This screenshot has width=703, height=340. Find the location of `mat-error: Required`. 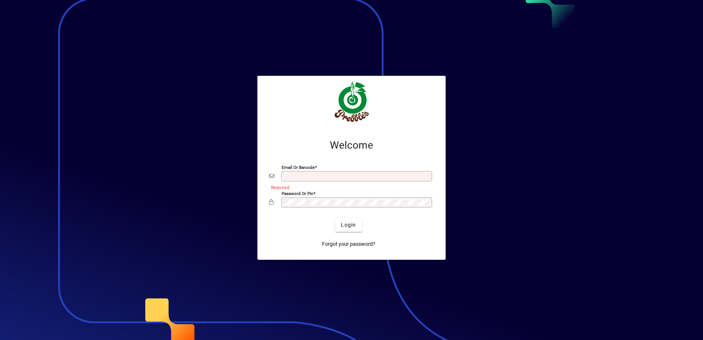

mat-error: Required is located at coordinates (350, 187).